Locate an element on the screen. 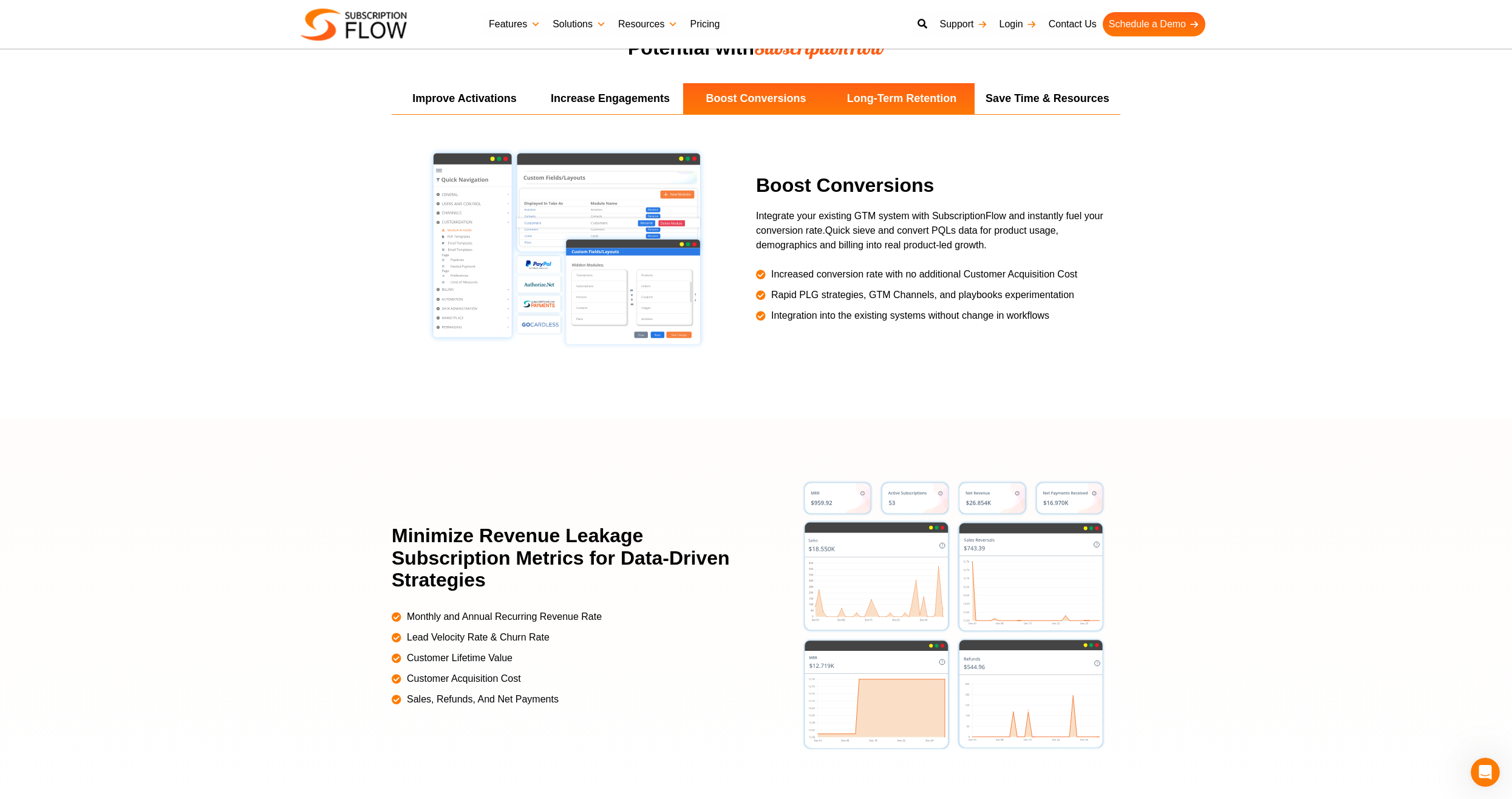 The width and height of the screenshot is (1512, 799). span: Sales, Refunds, And Net Payments is located at coordinates (481, 699).